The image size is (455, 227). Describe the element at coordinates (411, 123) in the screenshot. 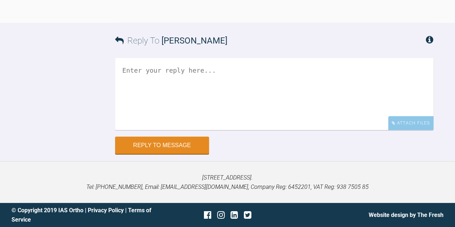

I see `div: Attach Files` at that location.